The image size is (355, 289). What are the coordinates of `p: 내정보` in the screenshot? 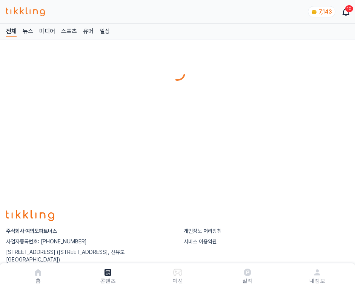 It's located at (317, 280).